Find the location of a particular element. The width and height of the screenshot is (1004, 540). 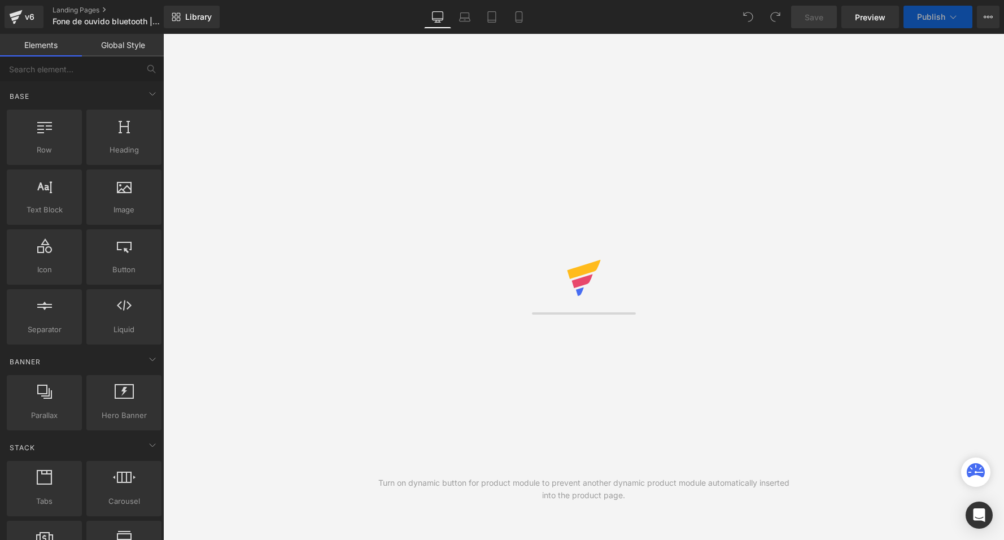

span: Publish is located at coordinates (931, 17).